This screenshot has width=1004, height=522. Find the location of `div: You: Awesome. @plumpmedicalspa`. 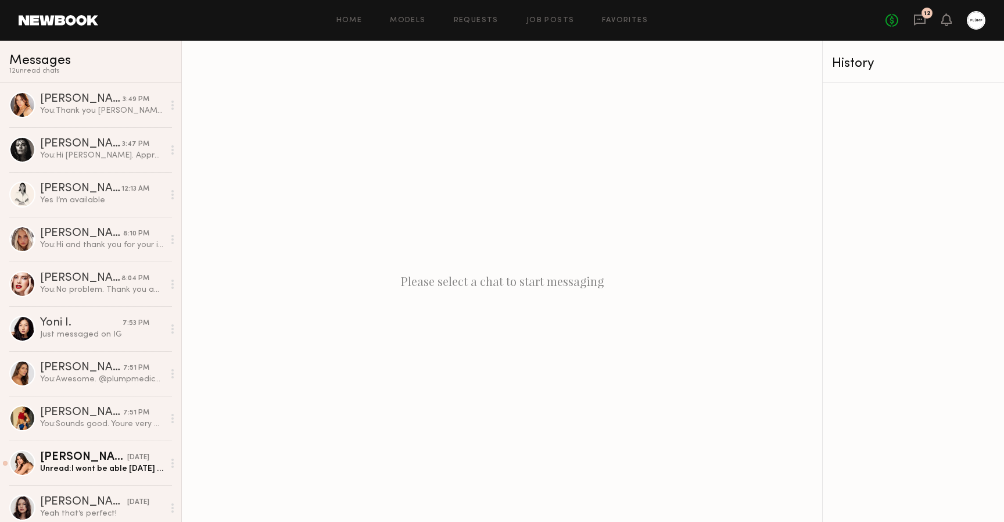

div: You: Awesome. @plumpmedicalspa is located at coordinates (102, 379).